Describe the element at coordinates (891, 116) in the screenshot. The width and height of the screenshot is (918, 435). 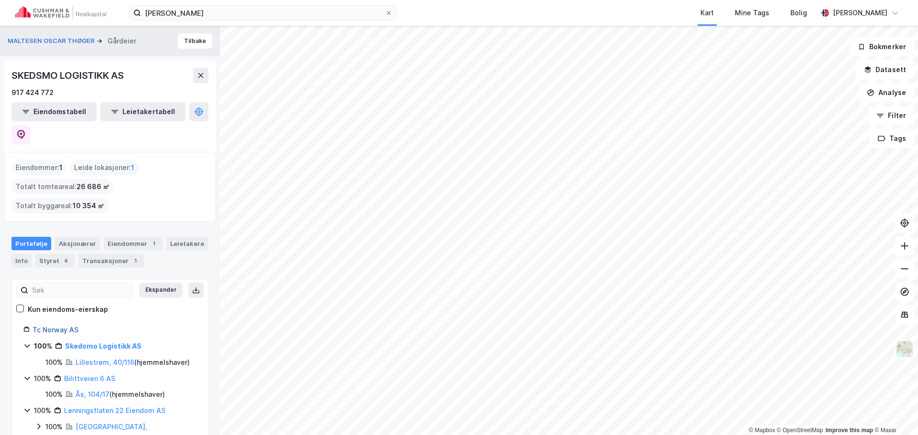
I see `button: Filter` at that location.